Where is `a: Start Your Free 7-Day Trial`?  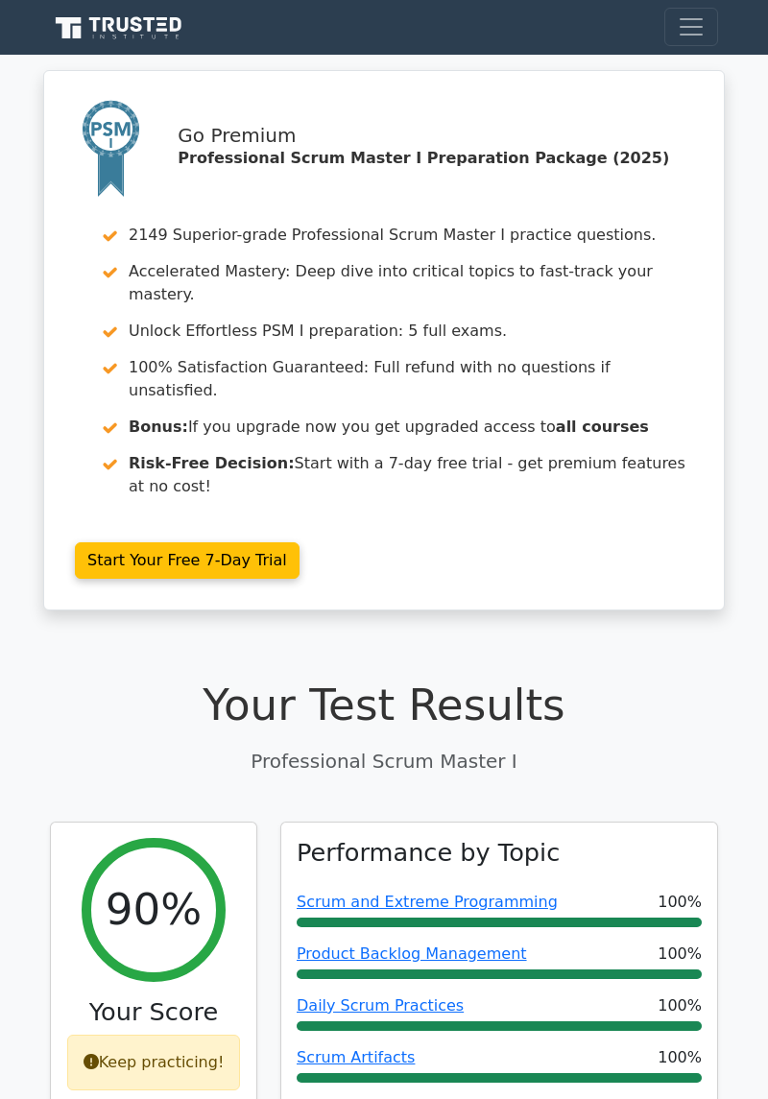 a: Start Your Free 7-Day Trial is located at coordinates (187, 561).